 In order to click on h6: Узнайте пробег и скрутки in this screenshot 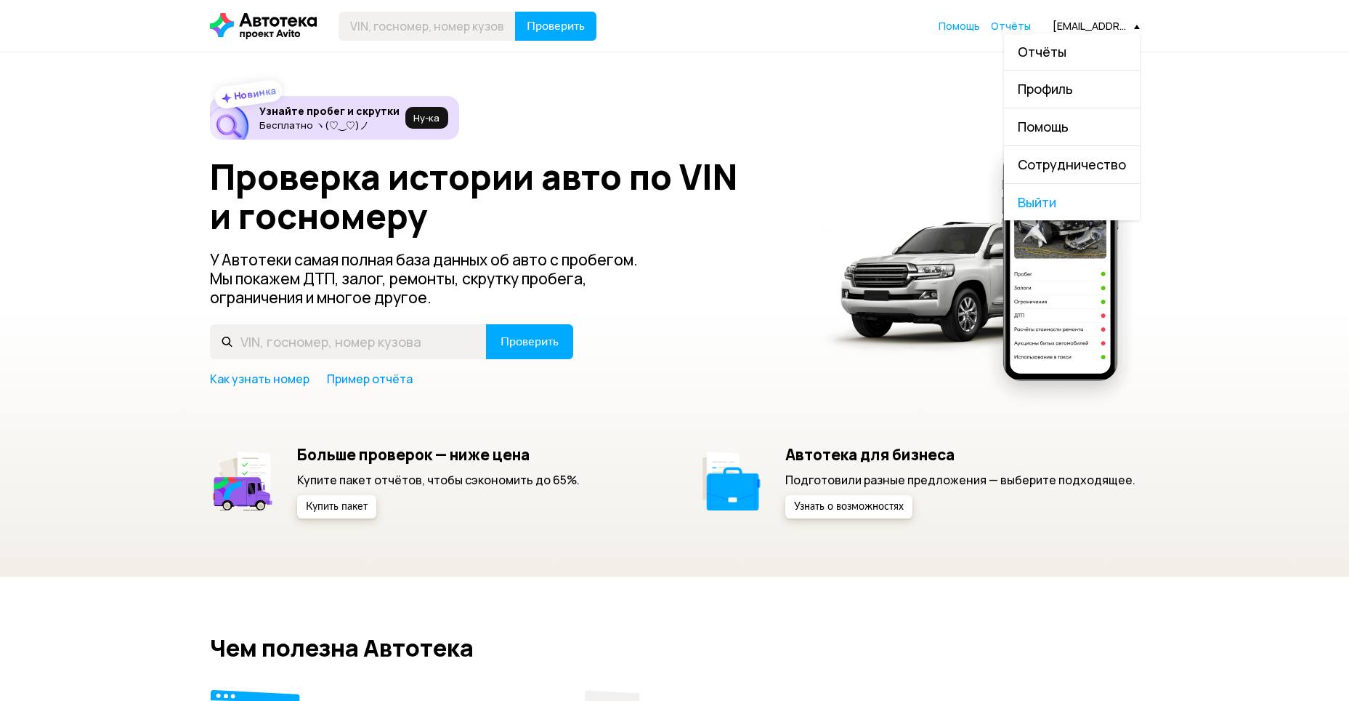, I will do `click(329, 111)`.